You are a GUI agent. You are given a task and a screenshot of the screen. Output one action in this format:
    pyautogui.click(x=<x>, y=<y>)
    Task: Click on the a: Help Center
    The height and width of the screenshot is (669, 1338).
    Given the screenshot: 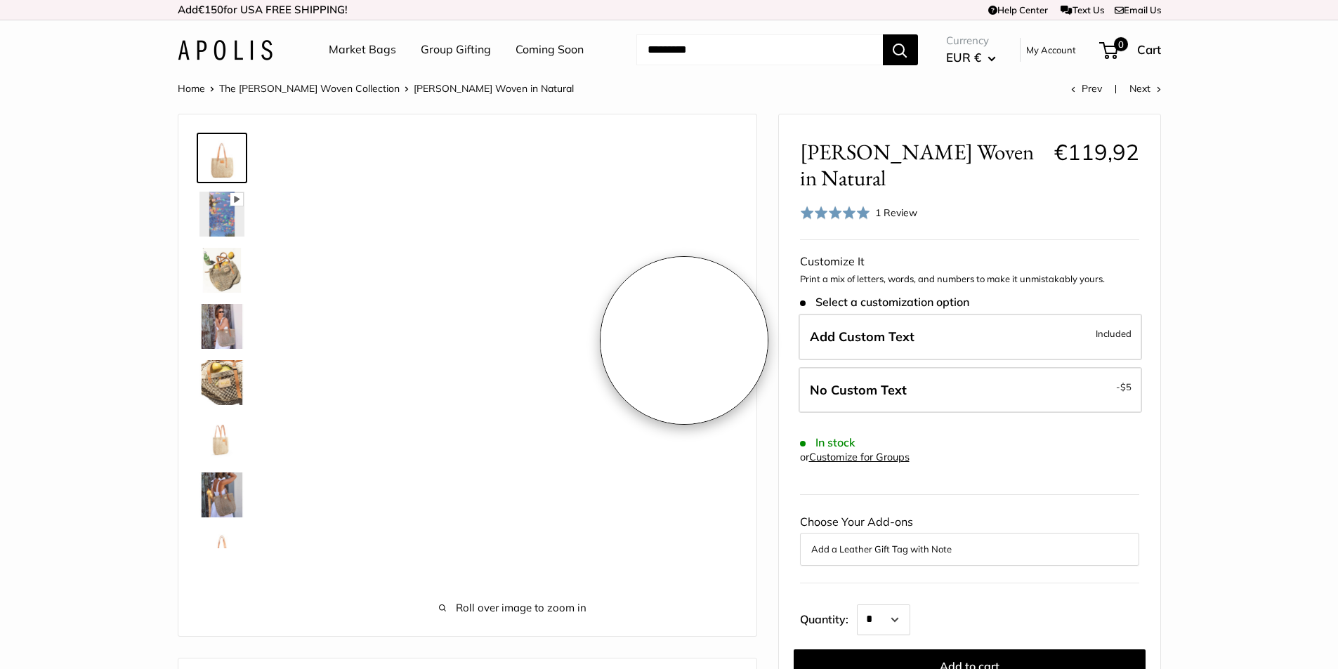 What is the action you would take?
    pyautogui.click(x=1018, y=10)
    